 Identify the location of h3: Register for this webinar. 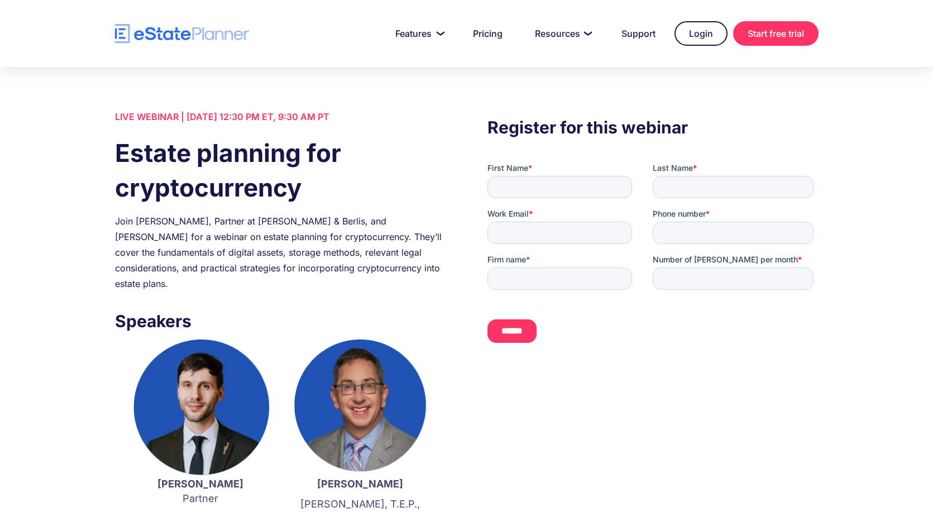
(653, 127).